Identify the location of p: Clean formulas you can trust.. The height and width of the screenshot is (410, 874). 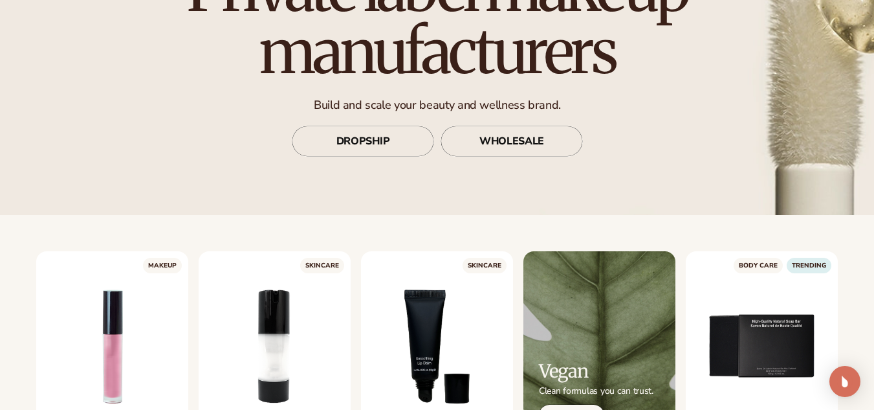
(596, 391).